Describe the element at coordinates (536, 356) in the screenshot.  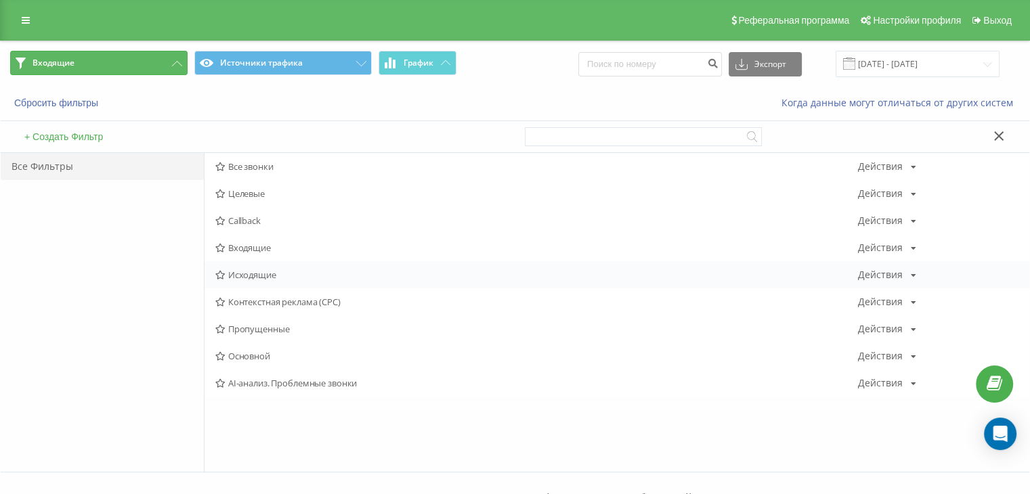
I see `span: Основной` at that location.